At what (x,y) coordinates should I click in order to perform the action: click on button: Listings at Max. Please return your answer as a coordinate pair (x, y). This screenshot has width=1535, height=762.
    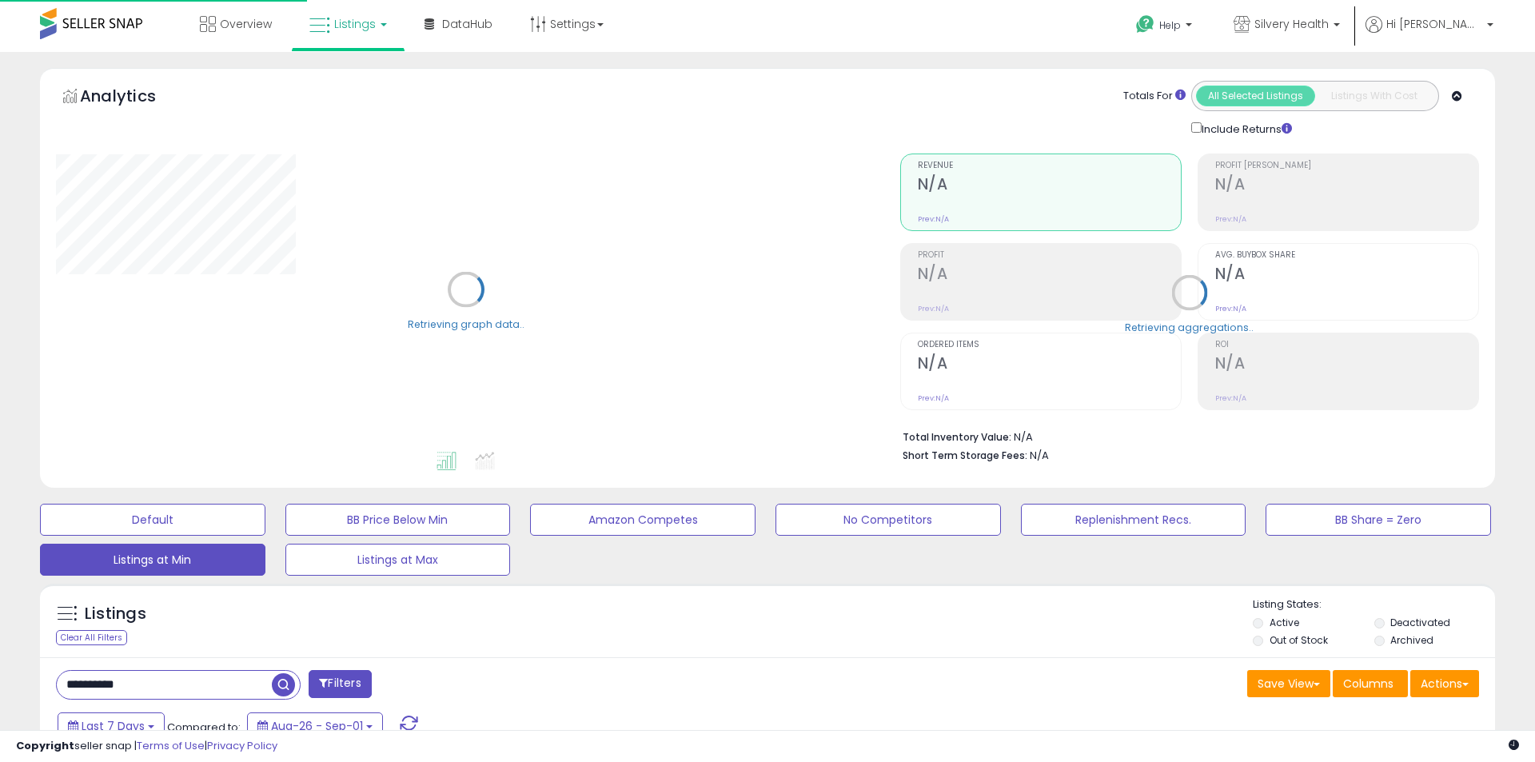
    Looking at the image, I should click on (398, 560).